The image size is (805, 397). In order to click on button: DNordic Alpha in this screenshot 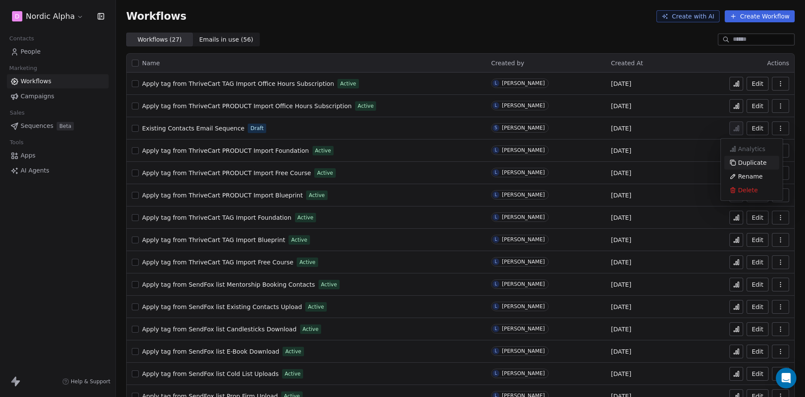, I will do `click(48, 16)`.